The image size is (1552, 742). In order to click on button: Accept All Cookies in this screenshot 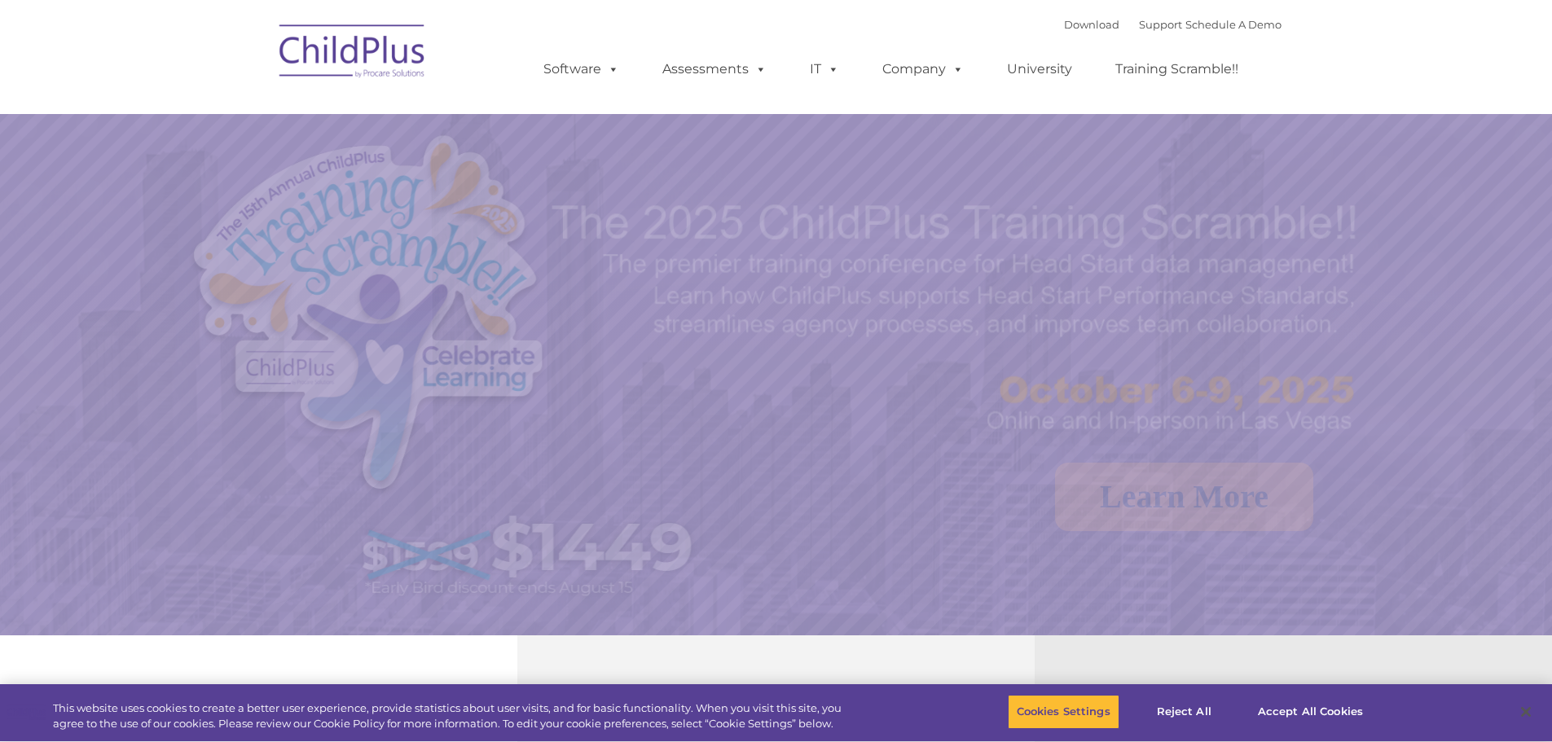, I will do `click(1310, 712)`.